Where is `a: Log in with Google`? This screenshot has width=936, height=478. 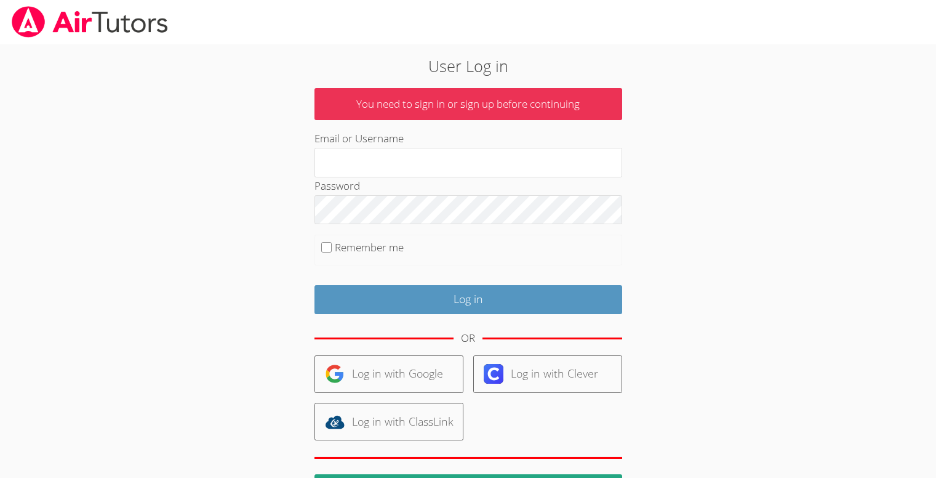
a: Log in with Google is located at coordinates (389, 374).